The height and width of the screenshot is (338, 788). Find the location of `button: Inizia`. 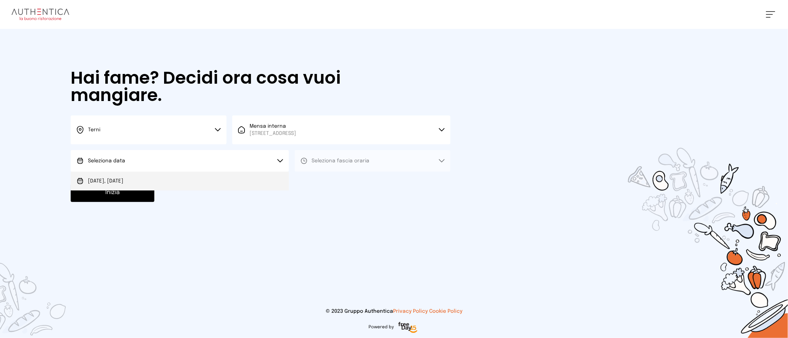

button: Inizia is located at coordinates (113, 193).